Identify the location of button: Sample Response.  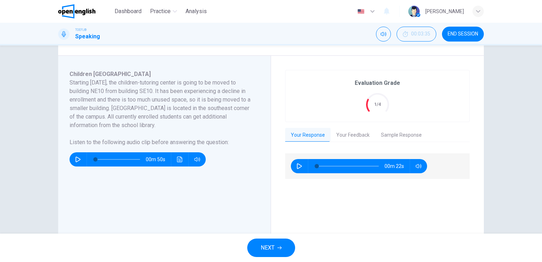
(401, 135).